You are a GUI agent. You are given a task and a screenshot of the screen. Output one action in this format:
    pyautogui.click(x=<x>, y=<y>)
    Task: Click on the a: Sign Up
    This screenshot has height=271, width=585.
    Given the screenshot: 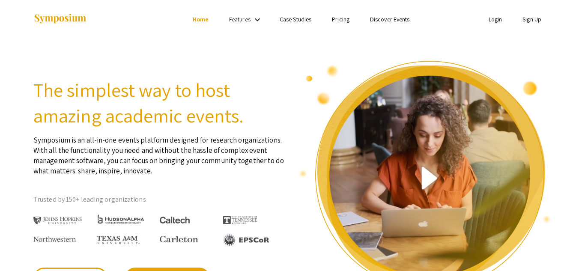 What is the action you would take?
    pyautogui.click(x=532, y=19)
    